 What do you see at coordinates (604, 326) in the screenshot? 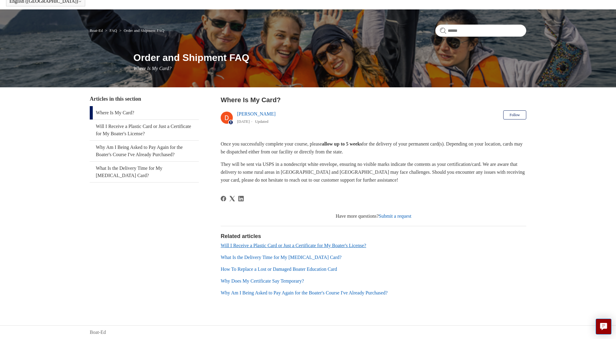
I see `button: Live chat` at bounding box center [604, 326].